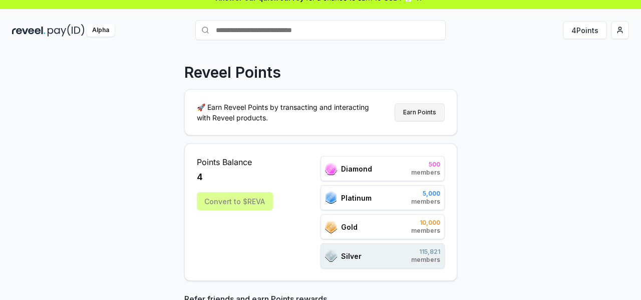 Image resolution: width=641 pixels, height=300 pixels. Describe the element at coordinates (287, 112) in the screenshot. I see `p: 🚀 Earn Reveel Points by transacting and interacting with Reveel products.` at that location.